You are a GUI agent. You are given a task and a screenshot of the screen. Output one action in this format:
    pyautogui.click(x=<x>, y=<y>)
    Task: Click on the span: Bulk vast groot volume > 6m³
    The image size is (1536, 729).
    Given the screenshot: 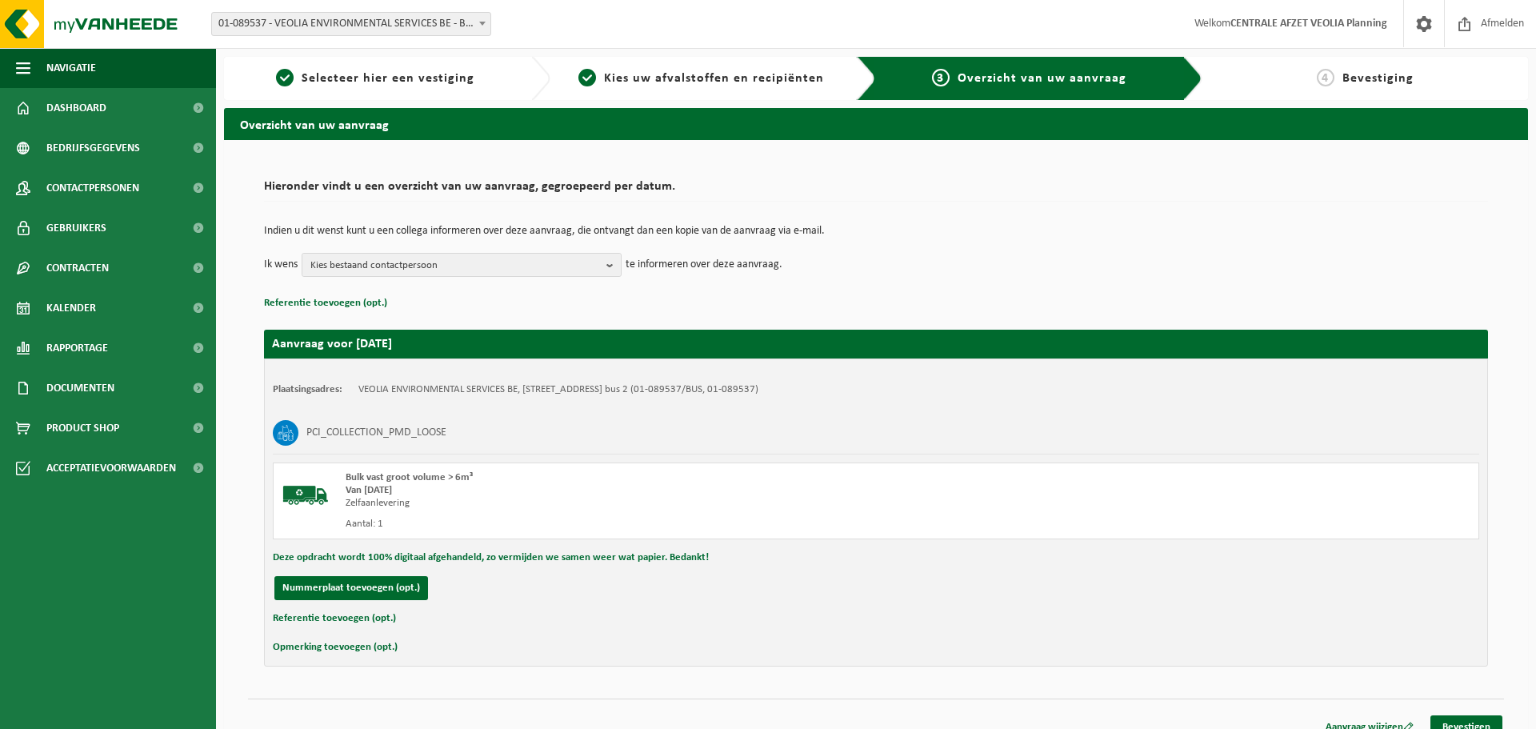 What is the action you would take?
    pyautogui.click(x=409, y=477)
    